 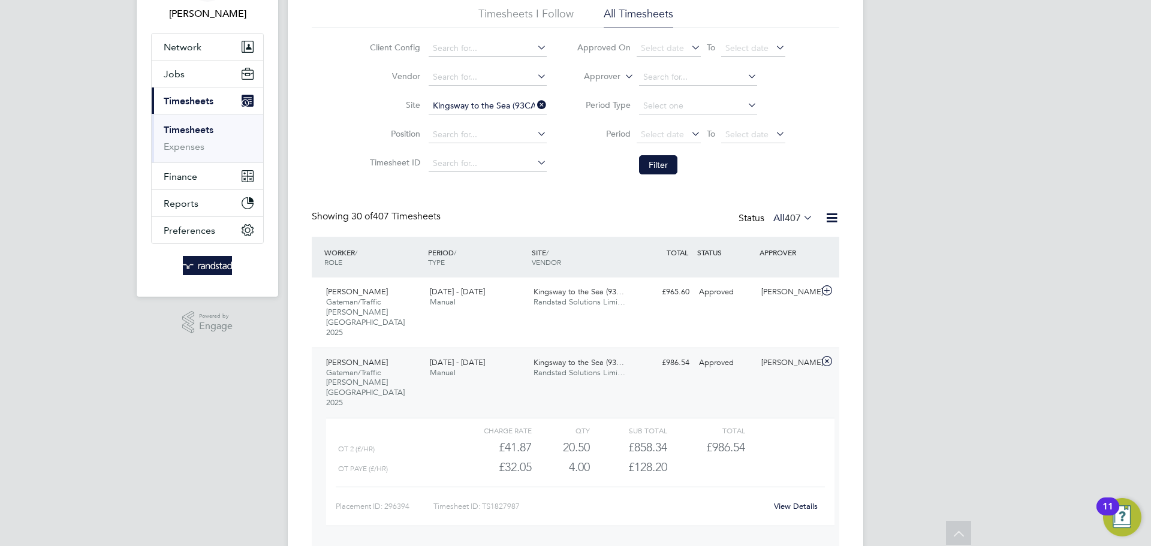 What do you see at coordinates (628, 431) in the screenshot?
I see `div: Sub Total` at bounding box center [628, 431].